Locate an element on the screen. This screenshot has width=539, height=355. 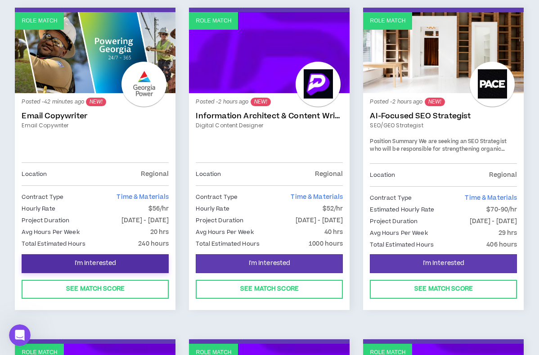
a: AI-Focused SEO Strategist is located at coordinates (443, 116).